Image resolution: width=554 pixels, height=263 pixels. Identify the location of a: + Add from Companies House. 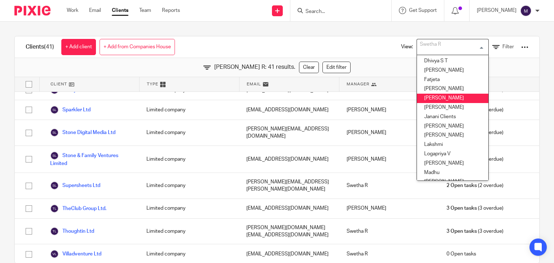
(137, 47).